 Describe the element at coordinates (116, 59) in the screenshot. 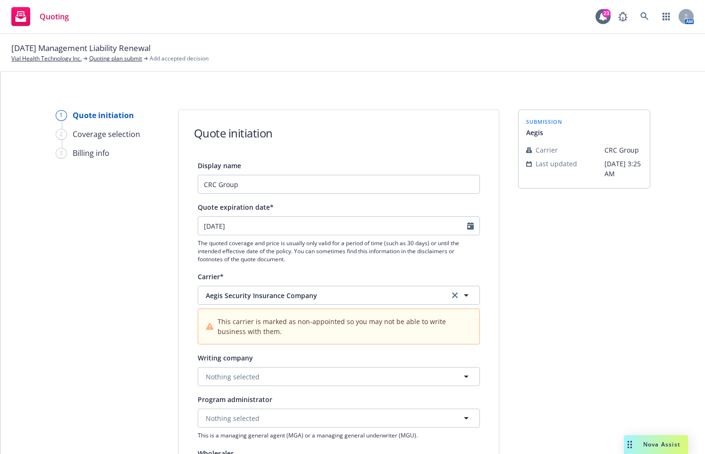

I see `a: Quoting plan submit` at that location.